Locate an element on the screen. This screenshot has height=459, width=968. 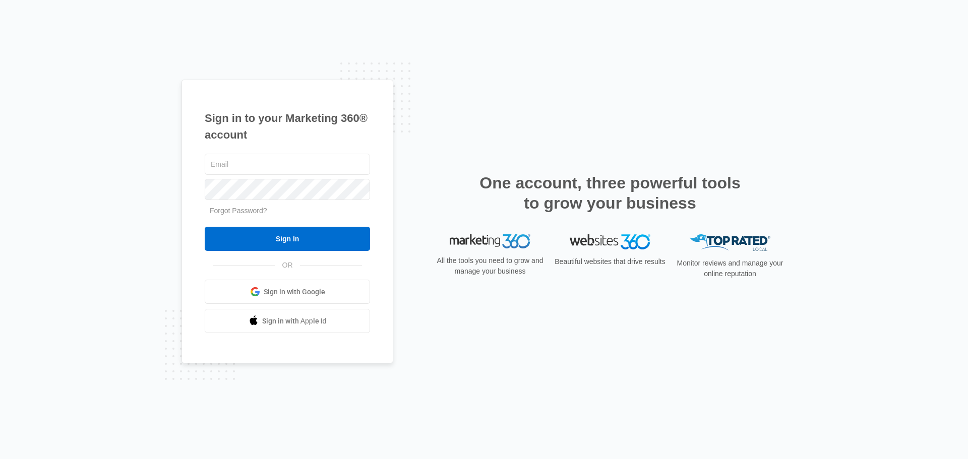
span: OR is located at coordinates (287, 265).